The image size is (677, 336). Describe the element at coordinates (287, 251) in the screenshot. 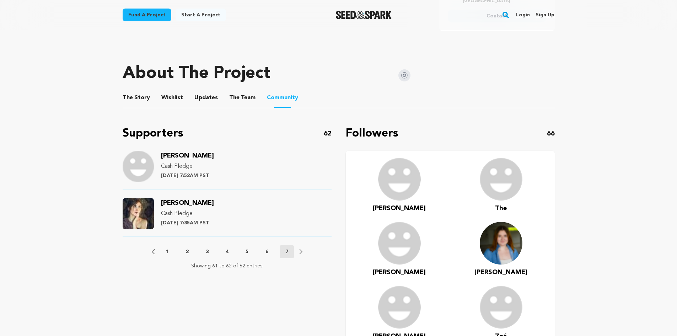

I see `button: 7` at that location.